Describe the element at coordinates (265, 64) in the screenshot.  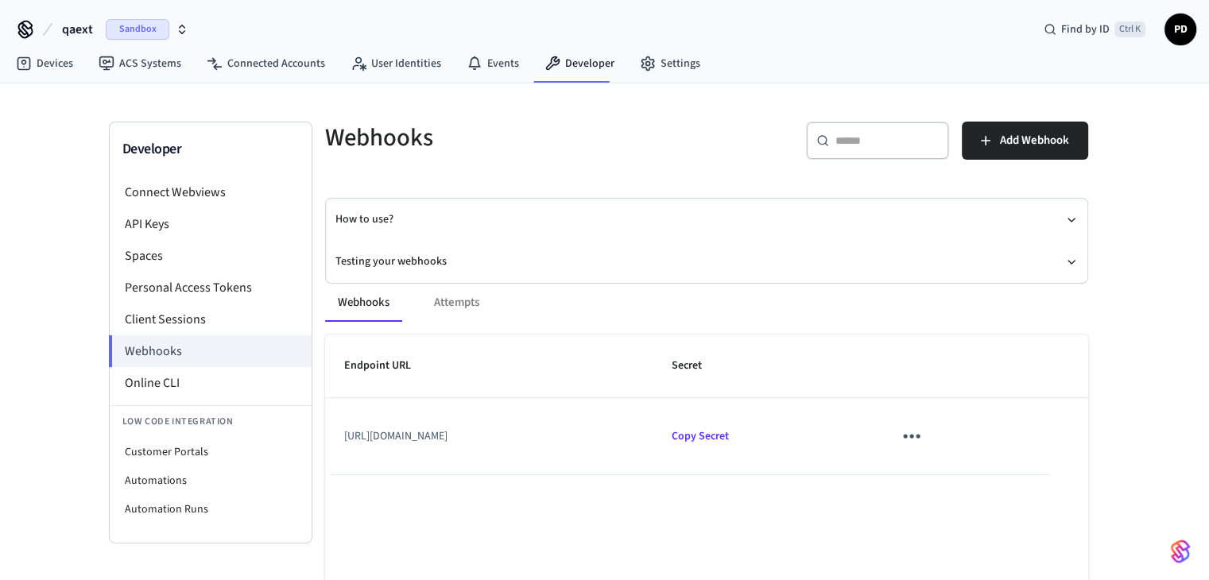
I see `a: Connected Accounts` at that location.